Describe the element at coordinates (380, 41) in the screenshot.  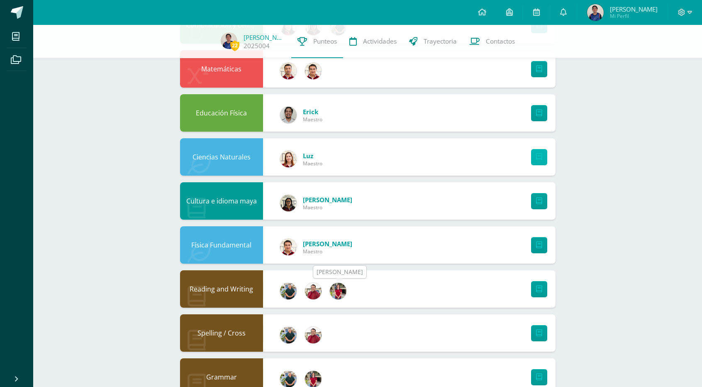
I see `span: Actividades` at that location.